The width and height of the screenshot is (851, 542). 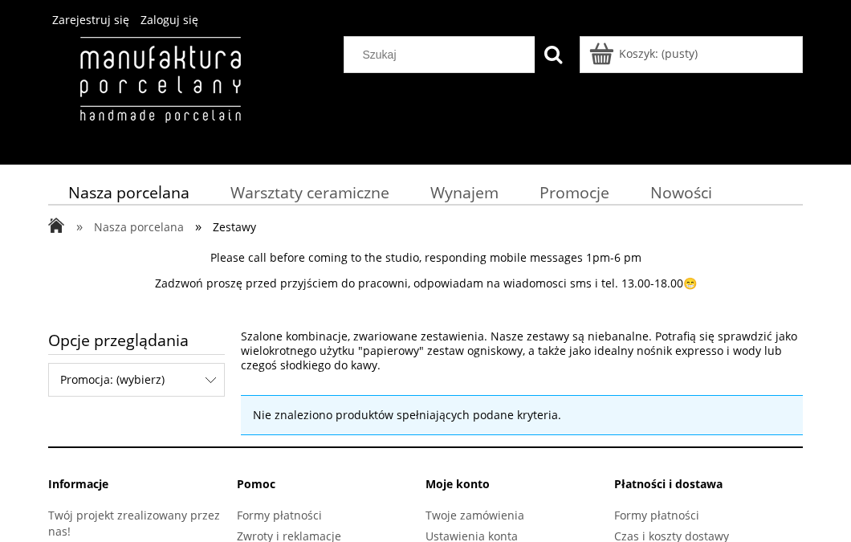 What do you see at coordinates (679, 53) in the screenshot?
I see `b: (pusty)` at bounding box center [679, 53].